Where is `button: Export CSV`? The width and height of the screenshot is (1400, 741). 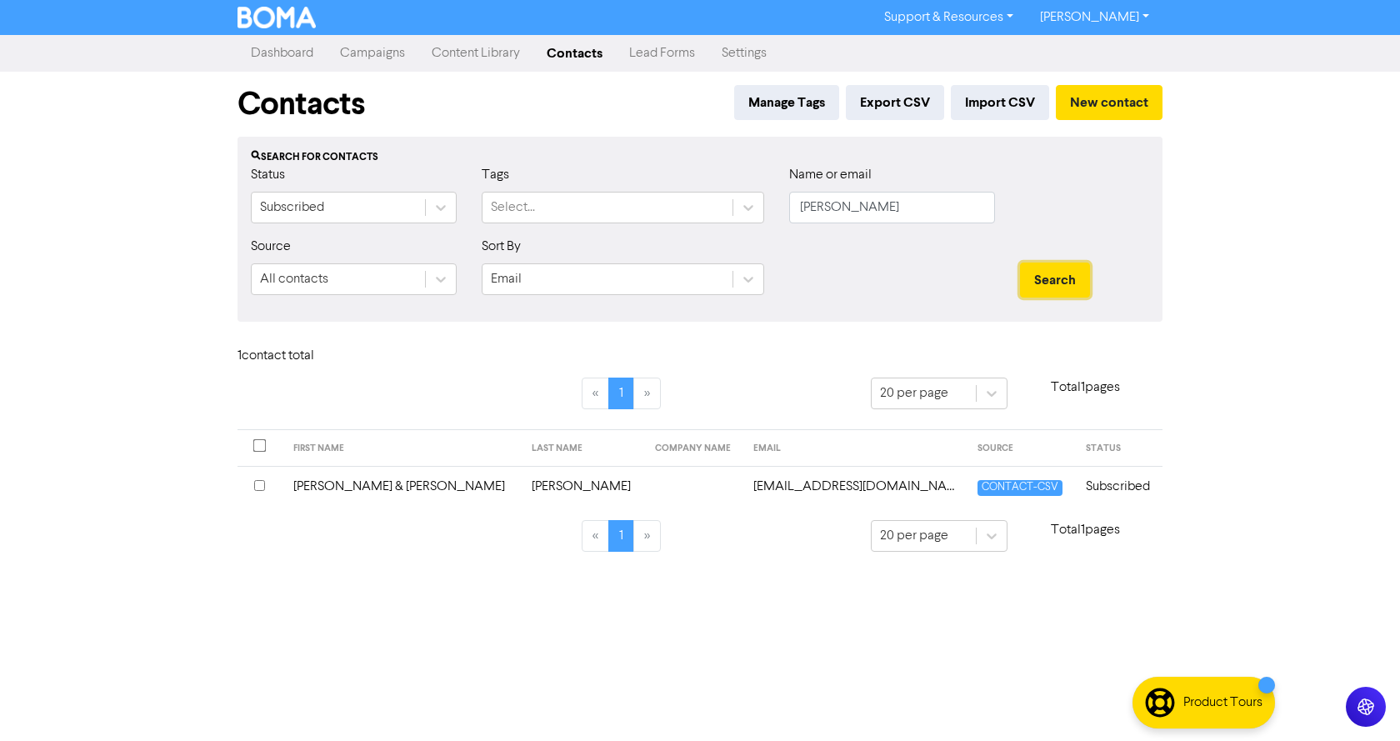
button: Export CSV is located at coordinates (895, 103).